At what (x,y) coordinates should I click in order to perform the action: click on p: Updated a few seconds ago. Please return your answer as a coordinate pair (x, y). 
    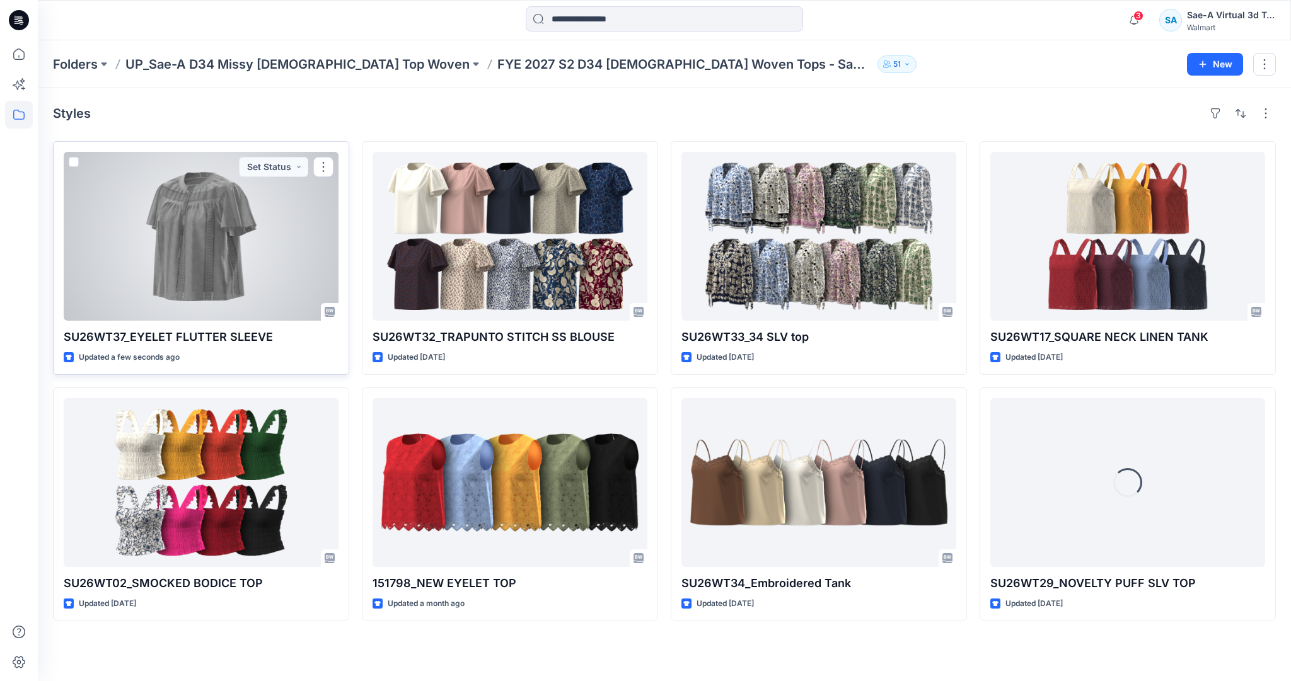
    Looking at the image, I should click on (129, 357).